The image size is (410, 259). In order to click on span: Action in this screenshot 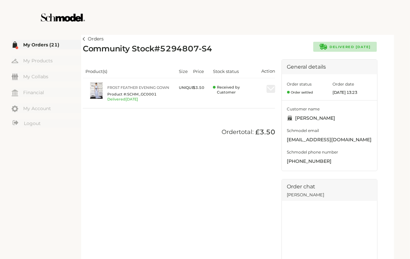, I will do `click(268, 71)`.